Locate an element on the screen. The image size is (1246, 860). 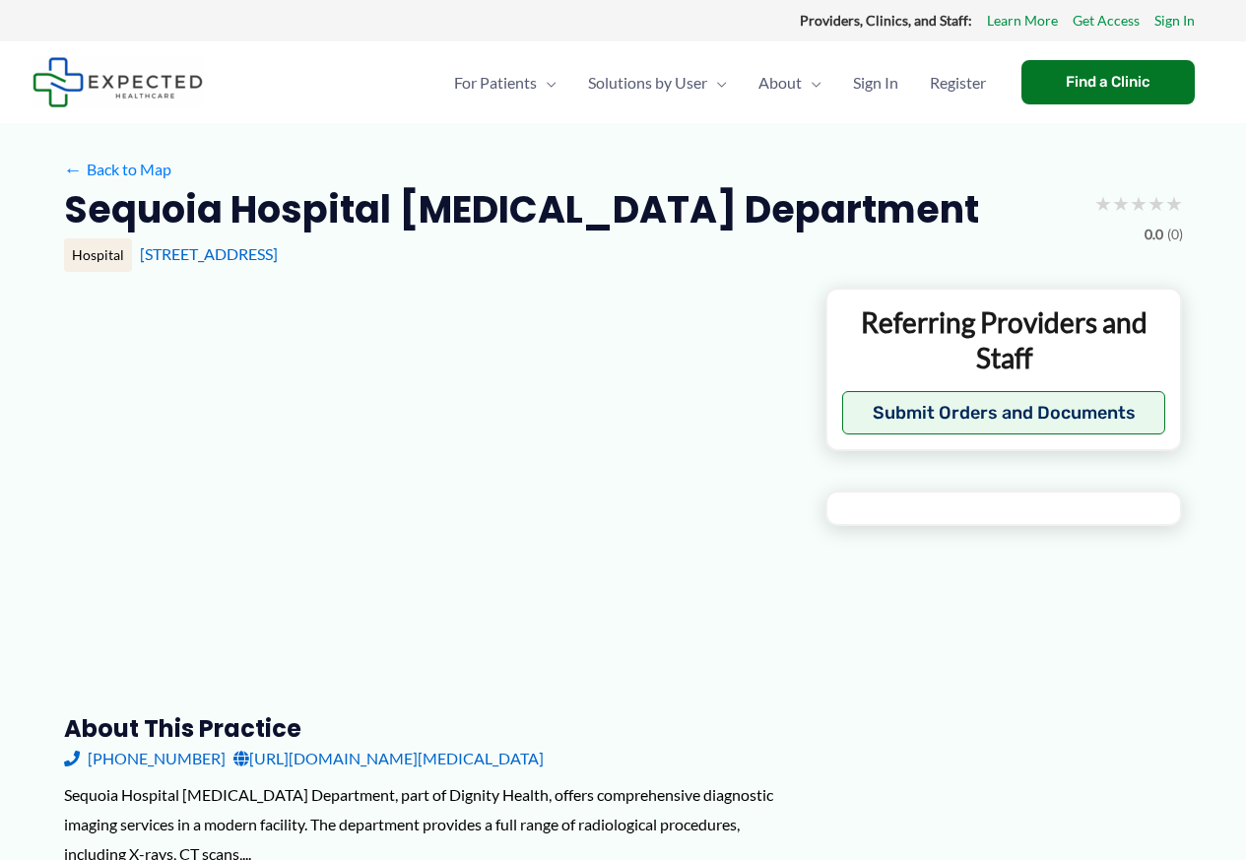
a: Solutions by UserMenu Toggle is located at coordinates (657, 83).